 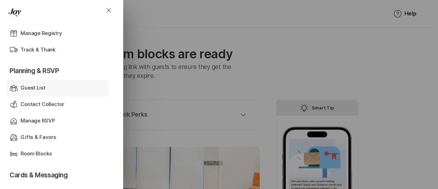 What do you see at coordinates (33, 88) in the screenshot?
I see `p: Guest List` at bounding box center [33, 88].